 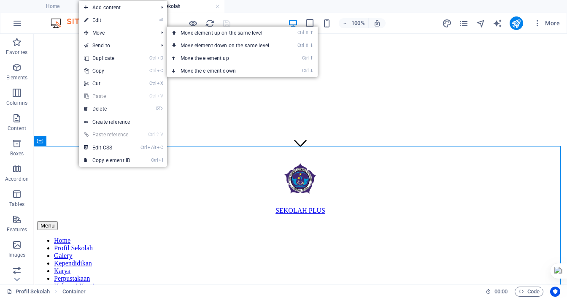 I want to click on button: 100%, so click(x=353, y=23).